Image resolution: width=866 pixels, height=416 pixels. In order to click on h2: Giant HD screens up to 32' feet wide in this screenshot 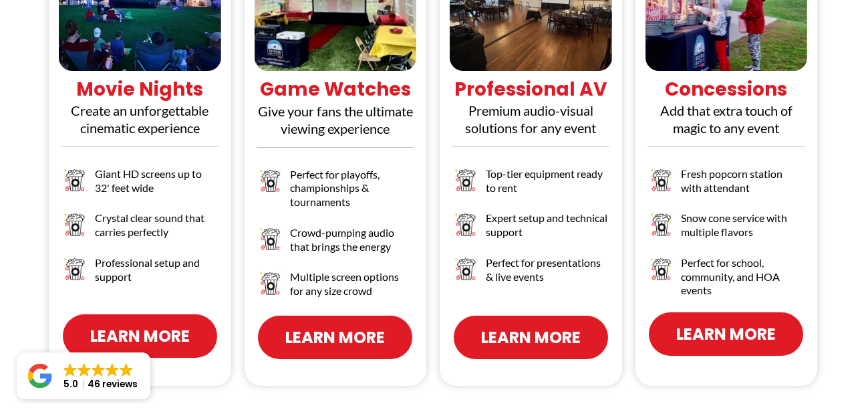, I will do `click(156, 181)`.